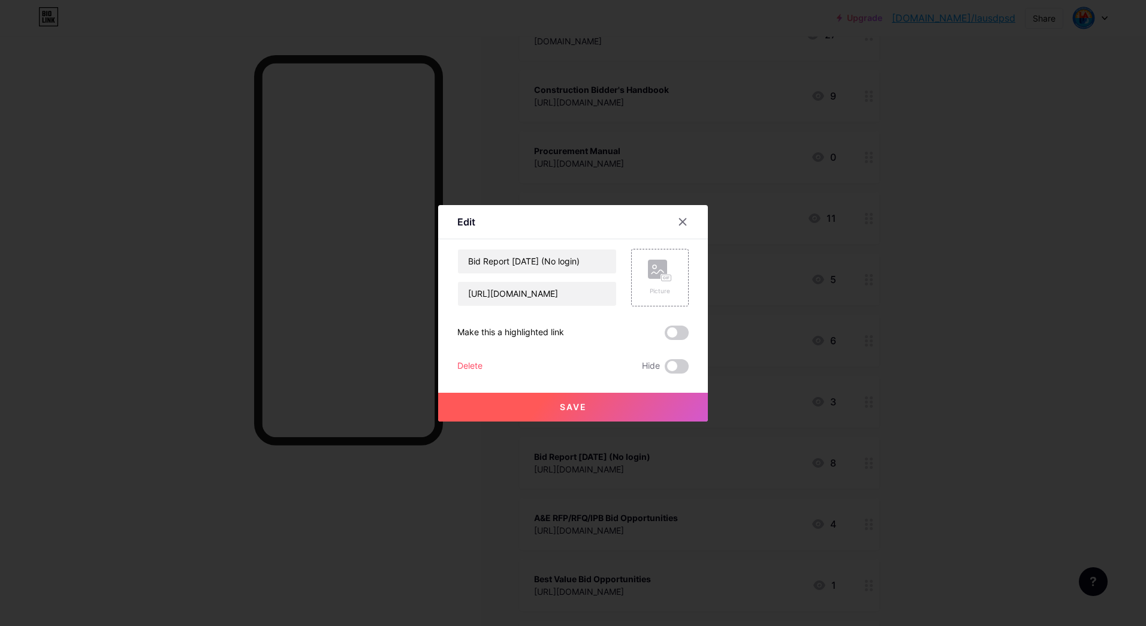 Image resolution: width=1146 pixels, height=626 pixels. What do you see at coordinates (537, 294) in the screenshot?
I see `input: URL` at bounding box center [537, 294].